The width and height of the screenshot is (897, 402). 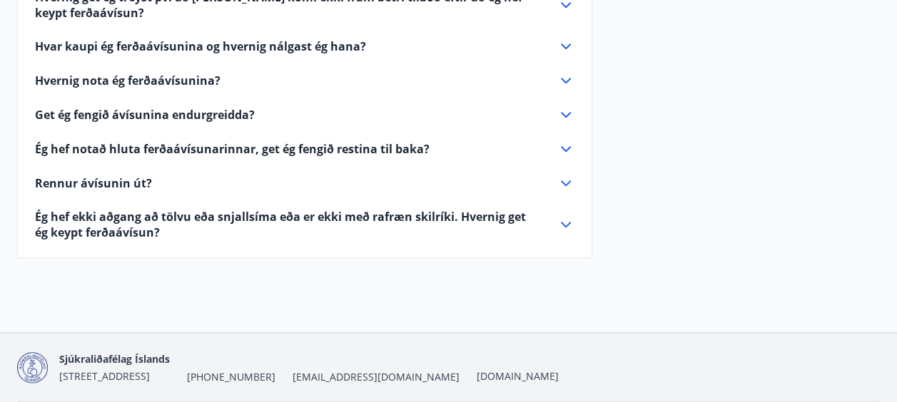 I want to click on div: Rennur ávísunin út?, so click(x=305, y=183).